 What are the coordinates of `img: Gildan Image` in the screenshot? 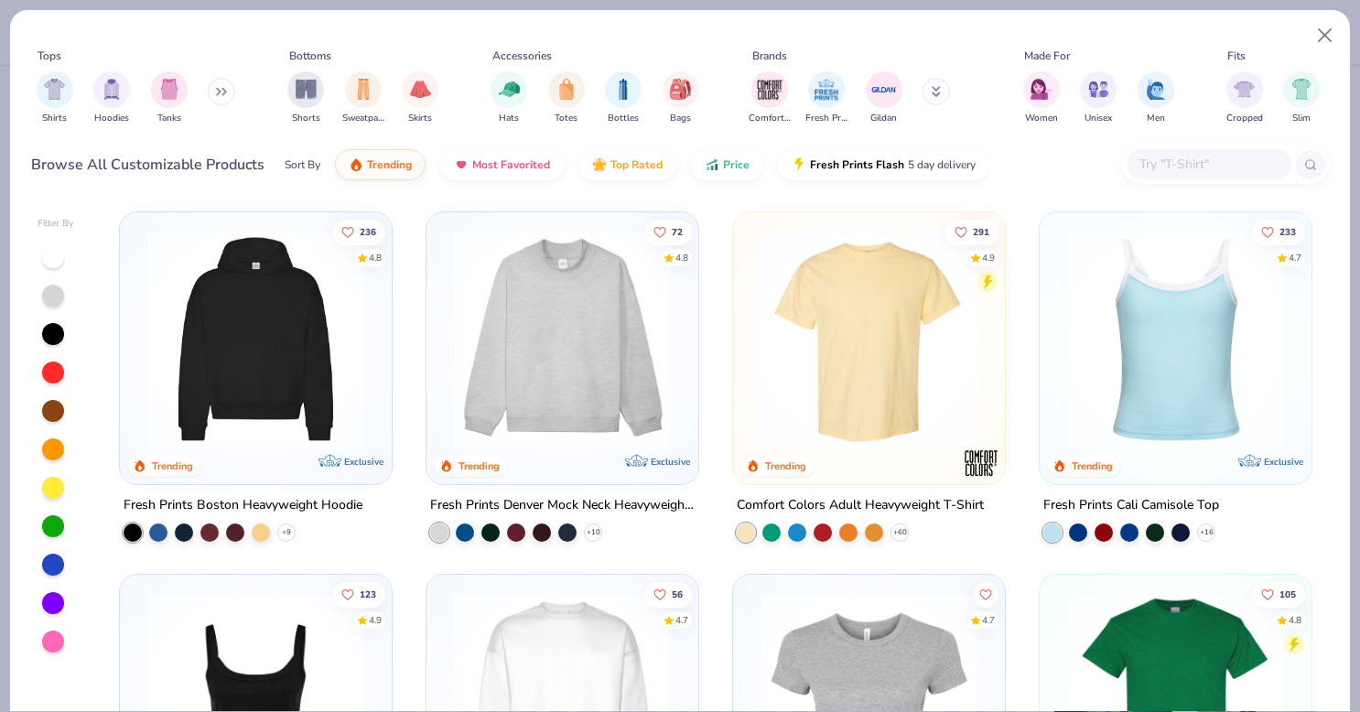 It's located at (884, 90).